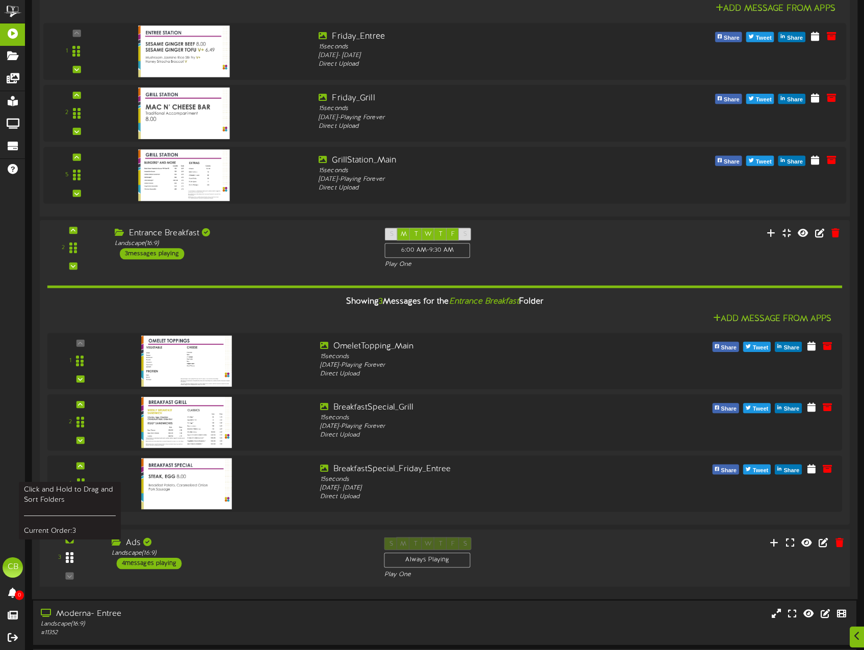 This screenshot has height=650, width=864. Describe the element at coordinates (453, 234) in the screenshot. I see `span: F` at that location.